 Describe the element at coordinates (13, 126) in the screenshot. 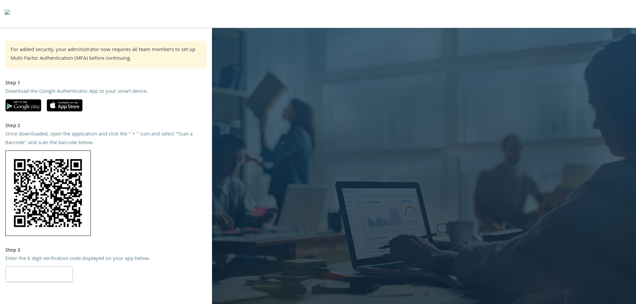

I see `strong: Step 2` at that location.